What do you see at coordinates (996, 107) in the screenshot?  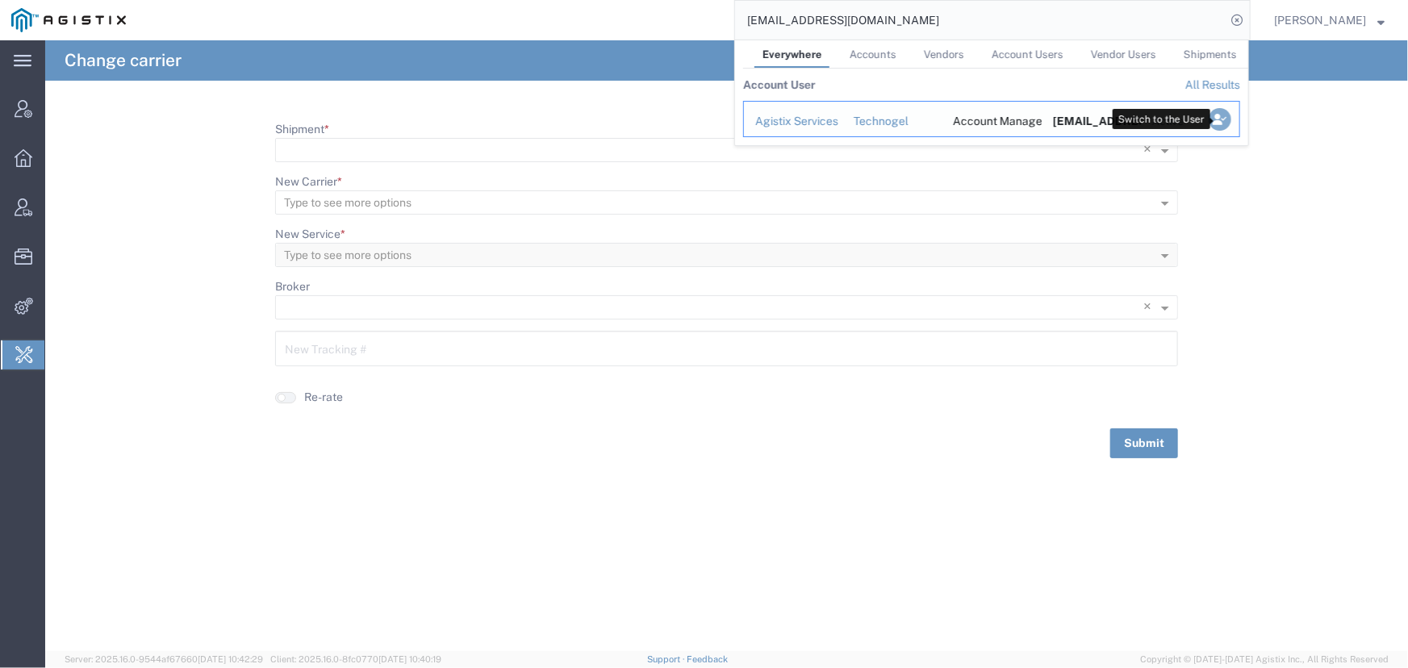 I see `table: Search Results` at bounding box center [996, 107].